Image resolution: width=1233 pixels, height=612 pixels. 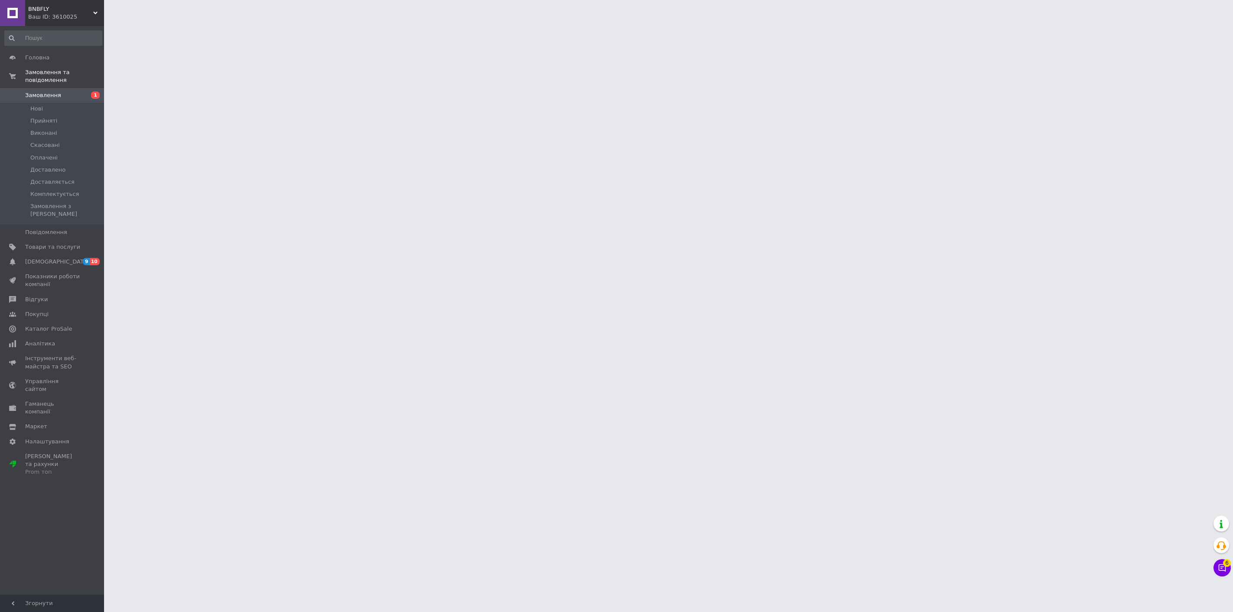 I want to click on span: Прийняті, so click(x=44, y=121).